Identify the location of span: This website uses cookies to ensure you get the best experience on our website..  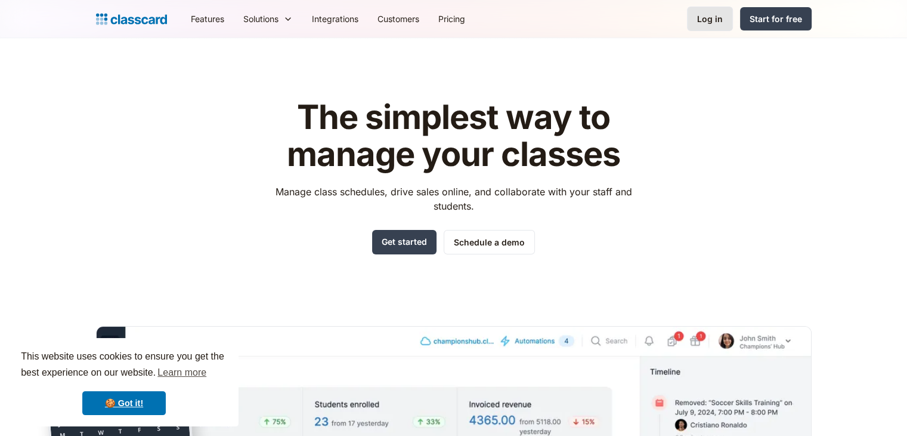
(124, 365).